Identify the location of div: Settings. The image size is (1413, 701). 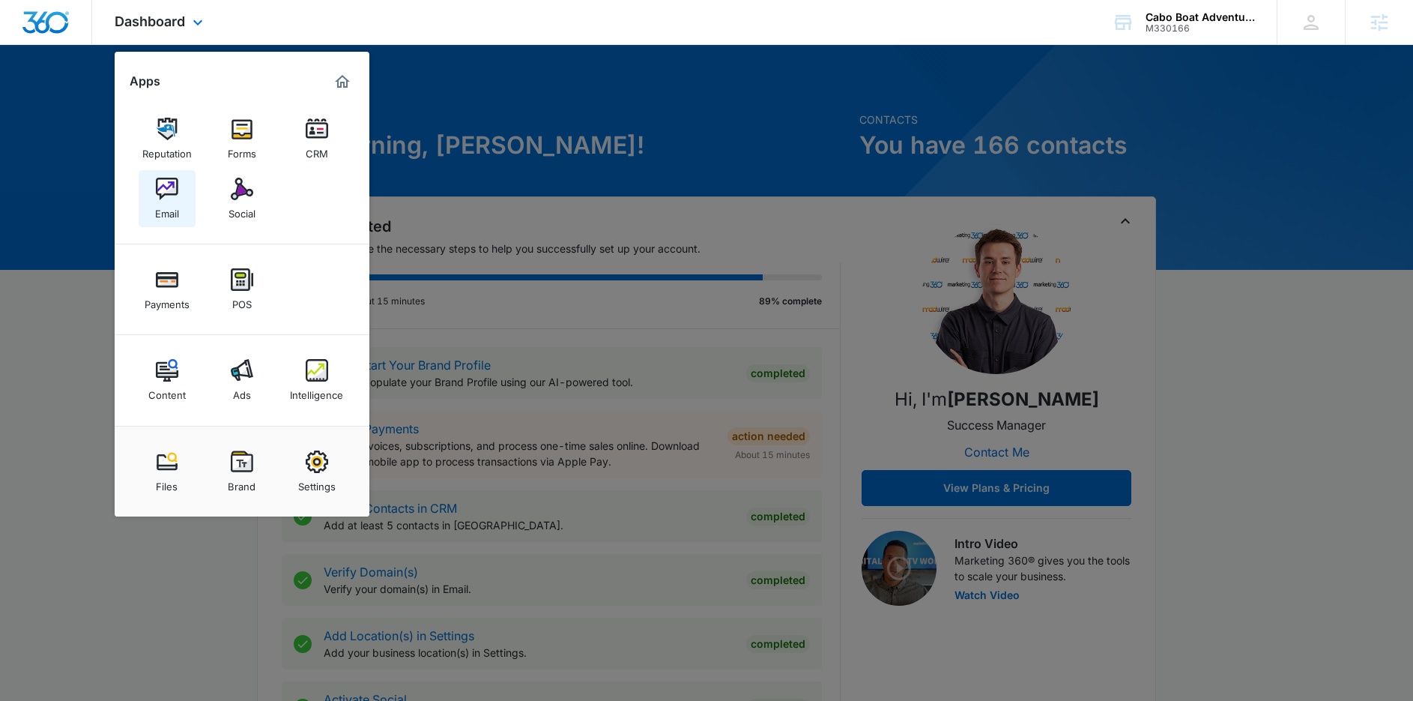
(317, 483).